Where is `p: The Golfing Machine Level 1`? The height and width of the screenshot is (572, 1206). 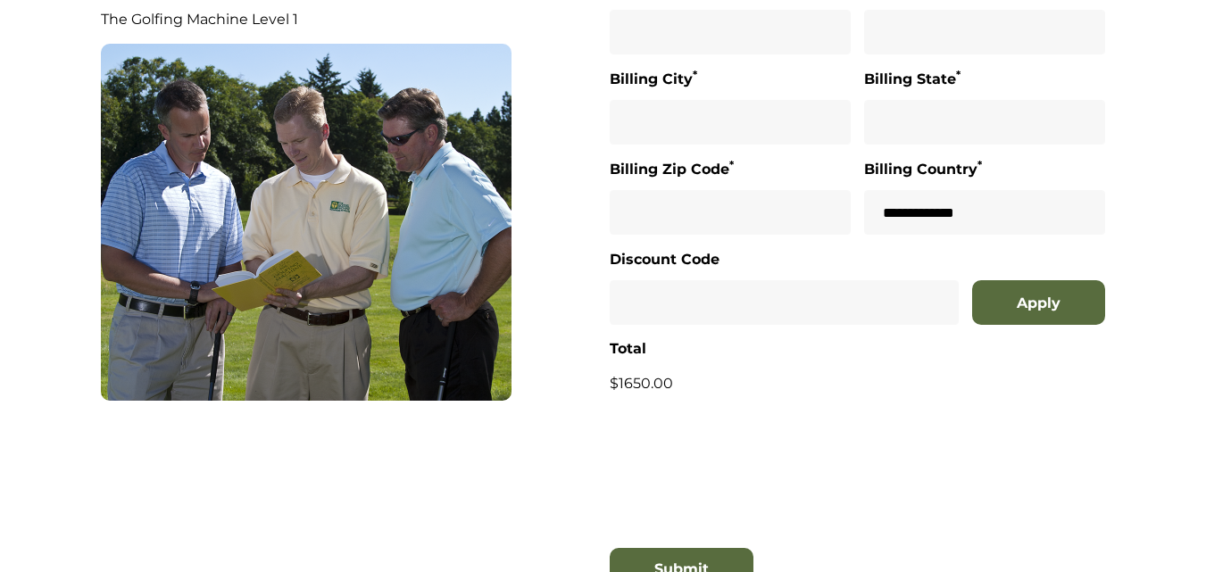
p: The Golfing Machine Level 1 is located at coordinates (306, 20).